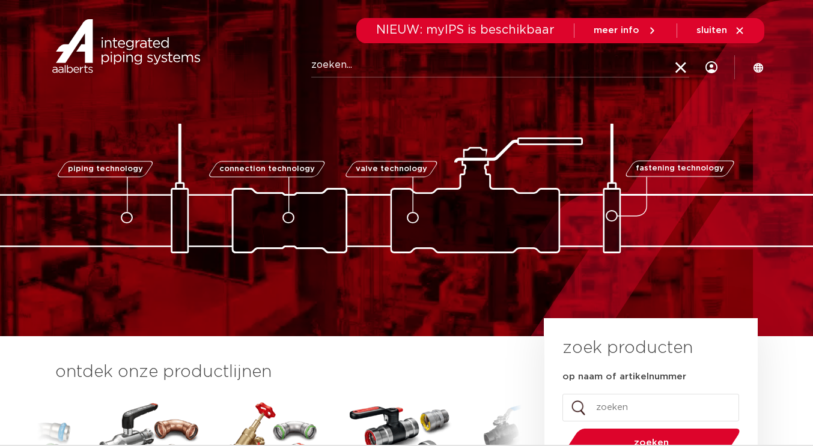 The image size is (813, 446). What do you see at coordinates (617, 30) in the screenshot?
I see `span: meer info` at bounding box center [617, 30].